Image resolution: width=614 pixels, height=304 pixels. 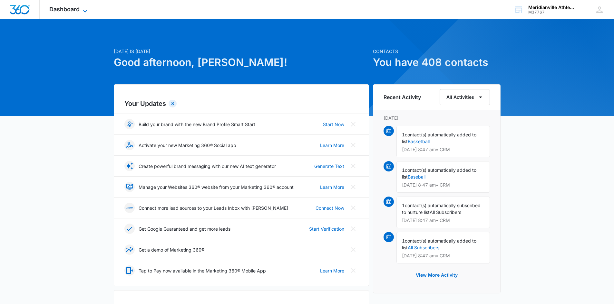 I want to click on a: All Subscribers, so click(x=423, y=248).